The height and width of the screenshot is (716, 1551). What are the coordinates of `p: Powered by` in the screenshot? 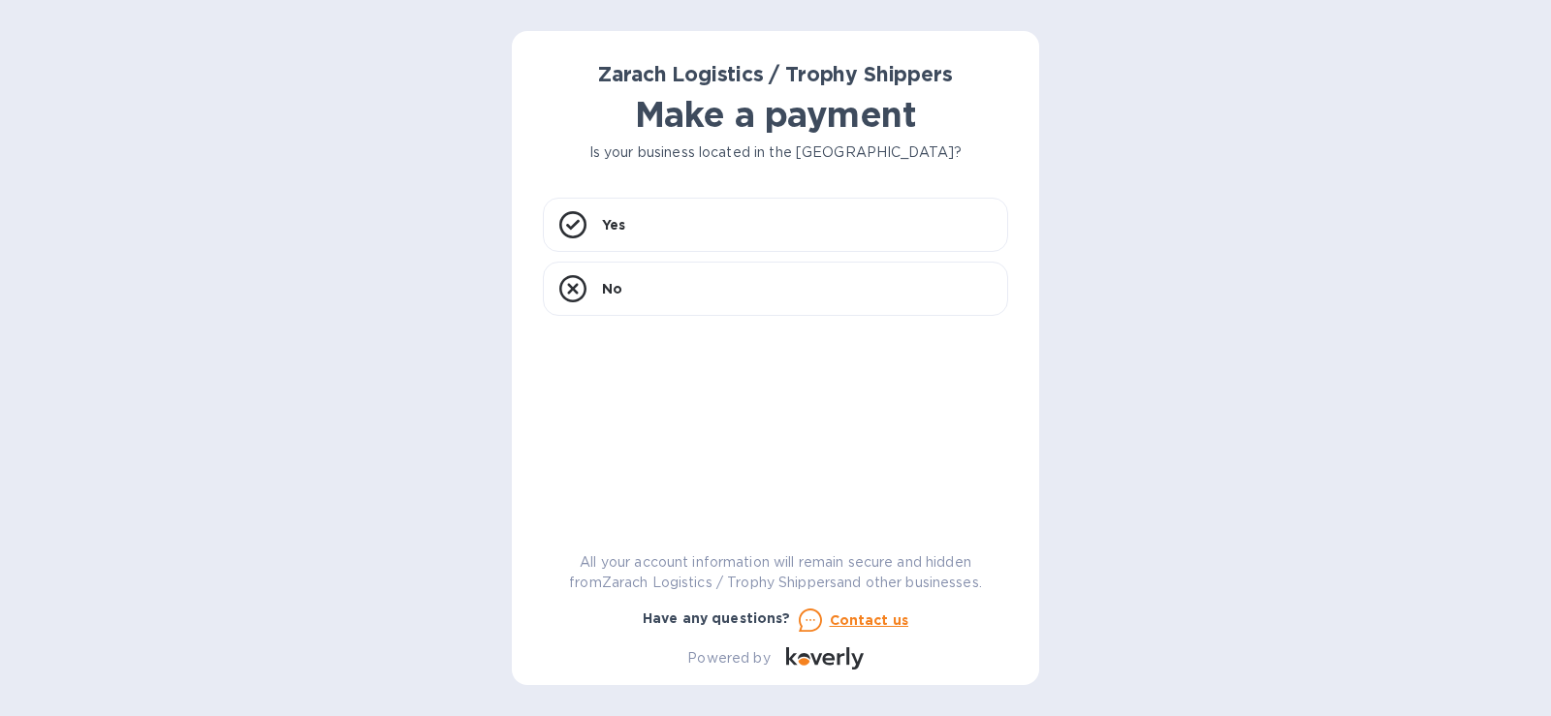 It's located at (728, 658).